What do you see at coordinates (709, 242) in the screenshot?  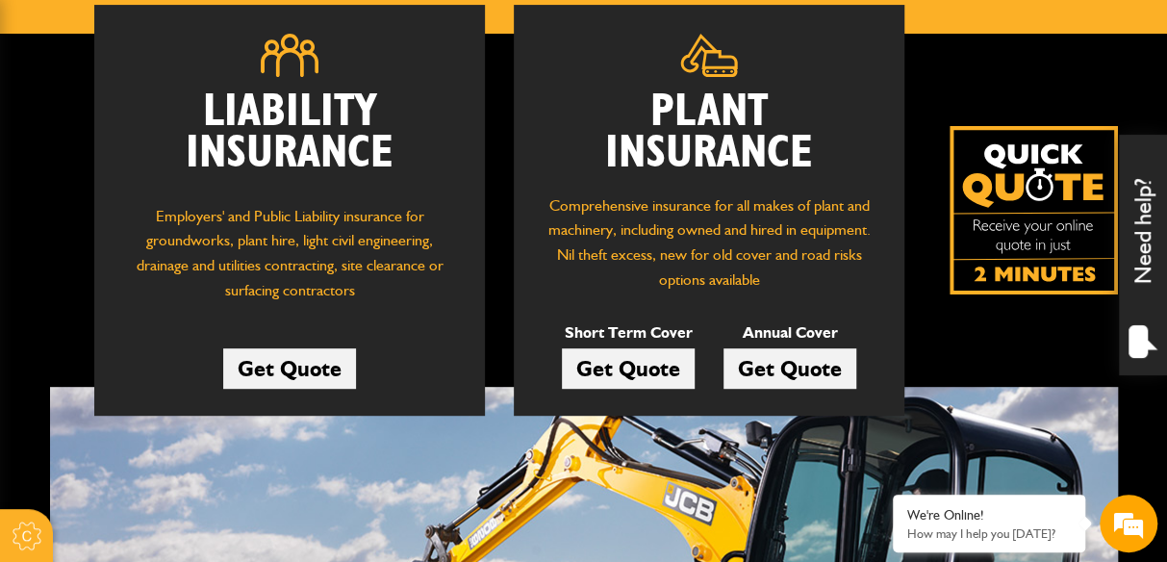 I see `p: Comprehensive insurance for all makes of plant and machinery, including owned and hired in equipm...` at bounding box center [709, 242].